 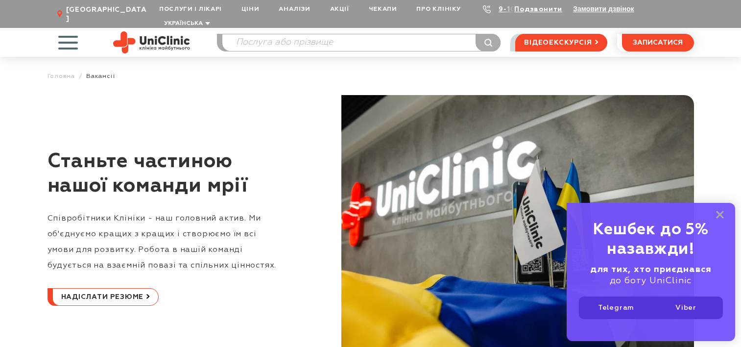 What do you see at coordinates (164, 242) in the screenshot?
I see `p: Співробітники Клініки - наш головний актив. Ми об'єднуємо кращих з кращих і створюємо їм всі умов...` at bounding box center [164, 242].